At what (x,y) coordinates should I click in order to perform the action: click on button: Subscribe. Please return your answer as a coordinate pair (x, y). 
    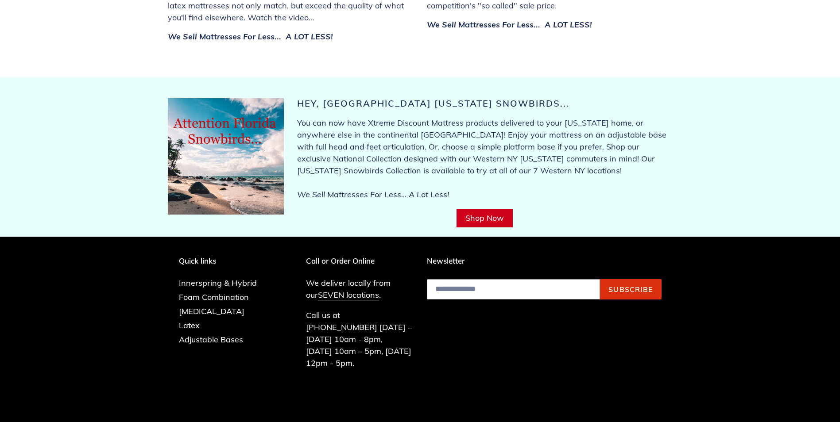
    Looking at the image, I should click on (630, 289).